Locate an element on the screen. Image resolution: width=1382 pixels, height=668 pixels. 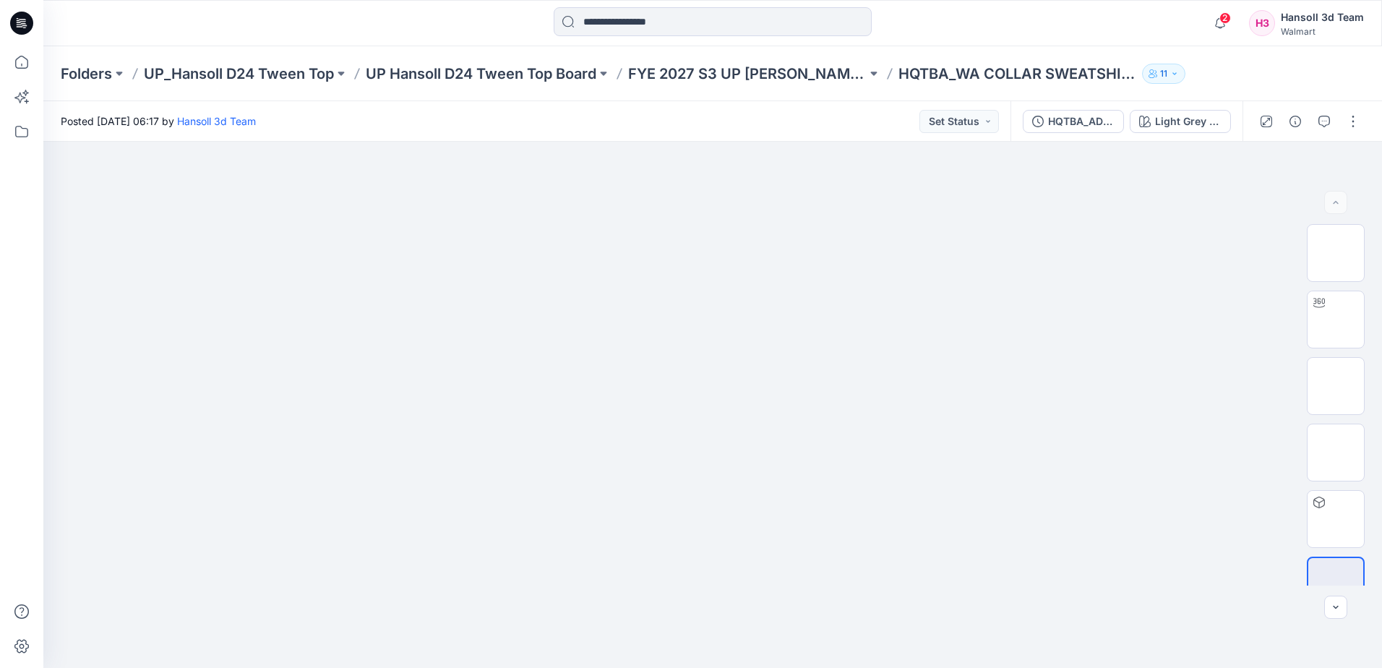
div: Light Grey HTR is located at coordinates (1189, 121).